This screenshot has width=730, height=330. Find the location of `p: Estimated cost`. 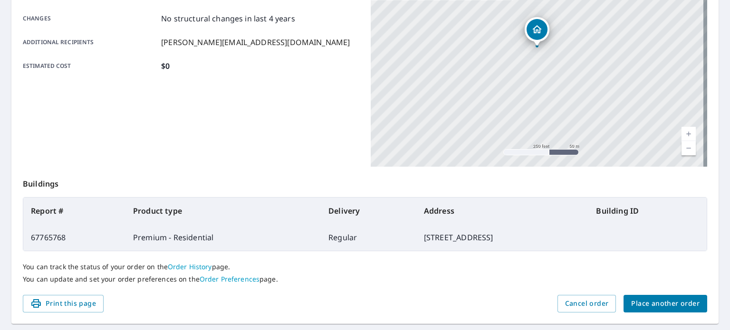

p: Estimated cost is located at coordinates (90, 66).